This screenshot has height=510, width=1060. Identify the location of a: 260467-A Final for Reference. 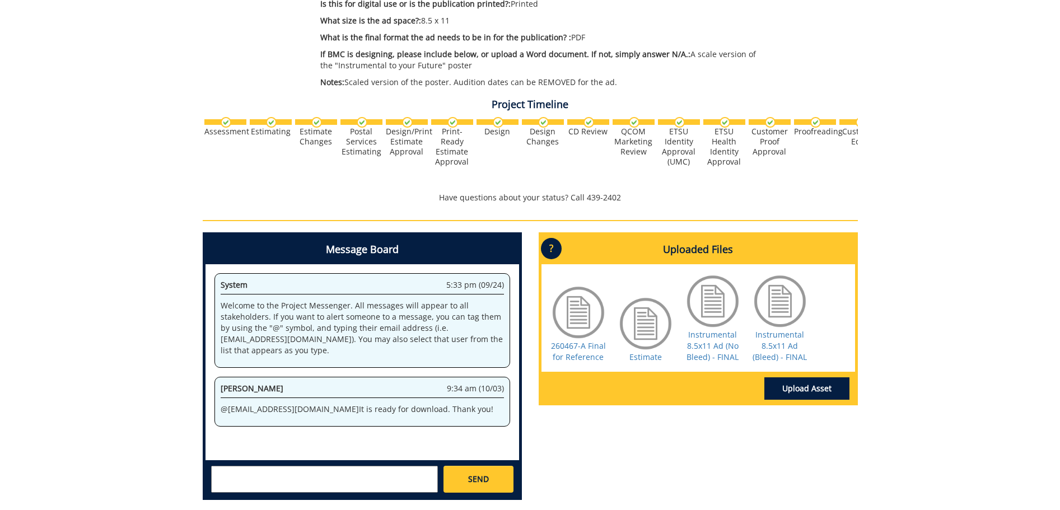
(578, 351).